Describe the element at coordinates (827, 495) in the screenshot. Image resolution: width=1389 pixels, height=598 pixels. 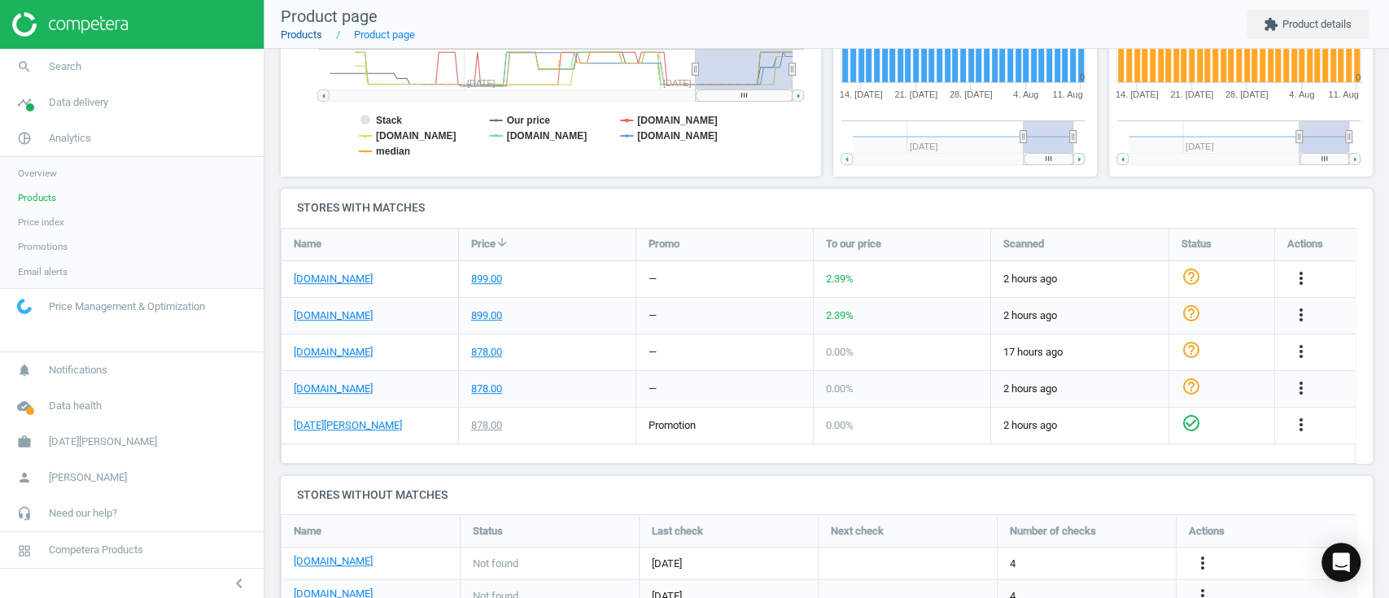
I see `h4: Stores without matches` at that location.